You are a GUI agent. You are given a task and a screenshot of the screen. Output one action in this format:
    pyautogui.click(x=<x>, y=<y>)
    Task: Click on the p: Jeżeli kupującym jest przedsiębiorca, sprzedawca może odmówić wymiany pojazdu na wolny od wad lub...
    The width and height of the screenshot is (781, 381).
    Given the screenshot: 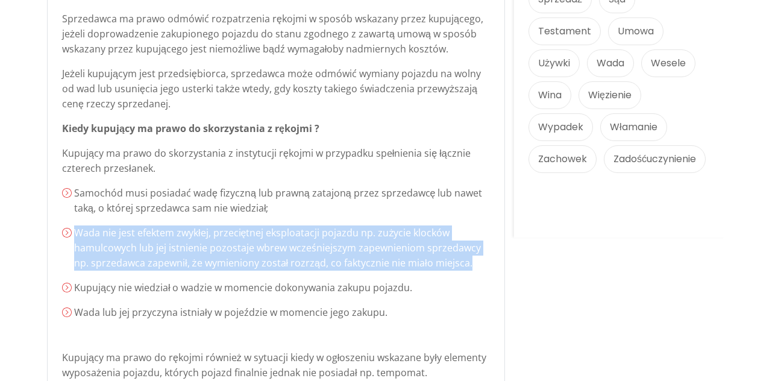 What is the action you would take?
    pyautogui.click(x=276, y=89)
    